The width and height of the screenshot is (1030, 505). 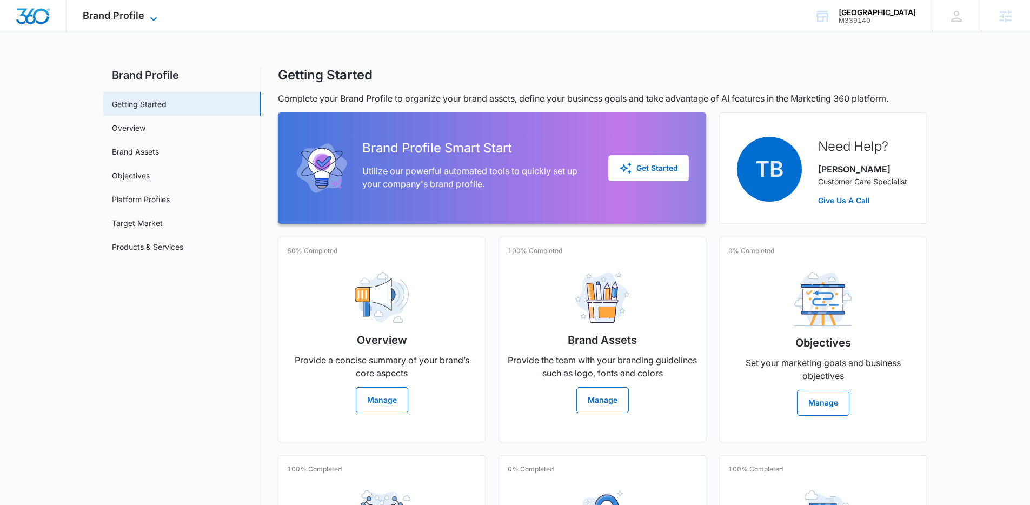 I want to click on p: Complete your Brand Profile to organize your brand assets, define your business goals and take ad..., so click(x=602, y=98).